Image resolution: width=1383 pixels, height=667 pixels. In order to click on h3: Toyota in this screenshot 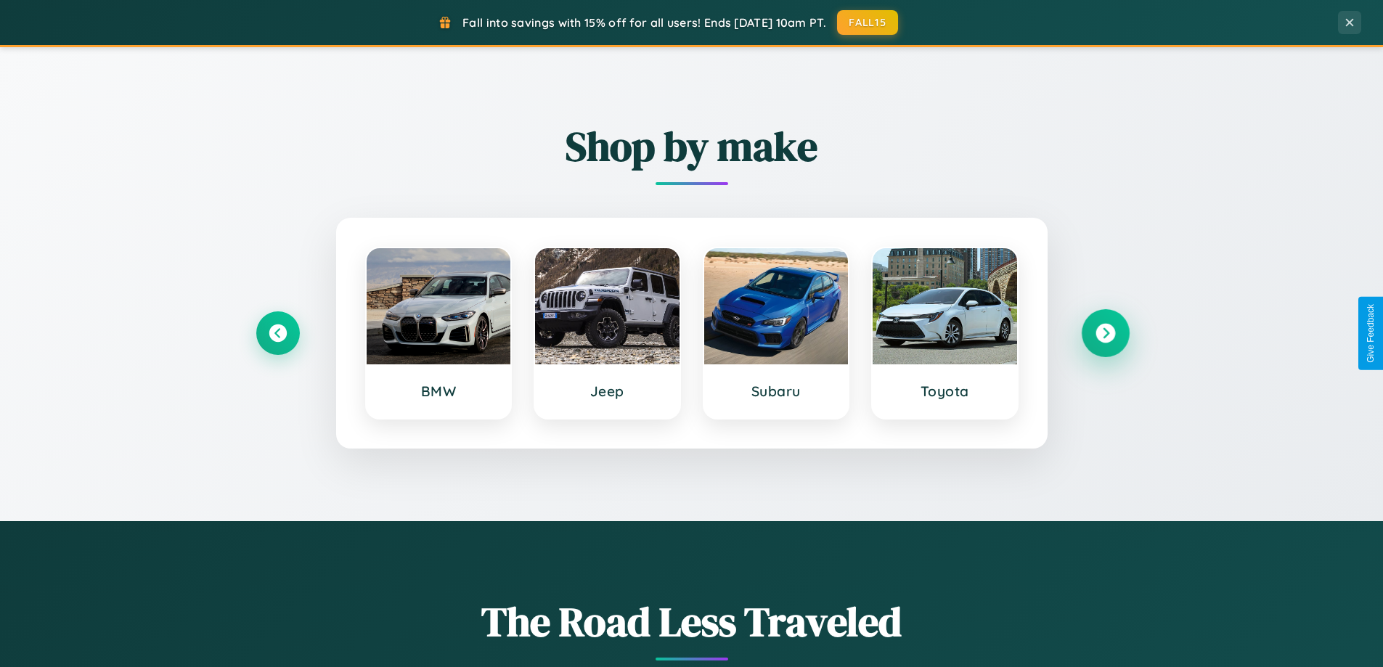, I will do `click(944, 391)`.